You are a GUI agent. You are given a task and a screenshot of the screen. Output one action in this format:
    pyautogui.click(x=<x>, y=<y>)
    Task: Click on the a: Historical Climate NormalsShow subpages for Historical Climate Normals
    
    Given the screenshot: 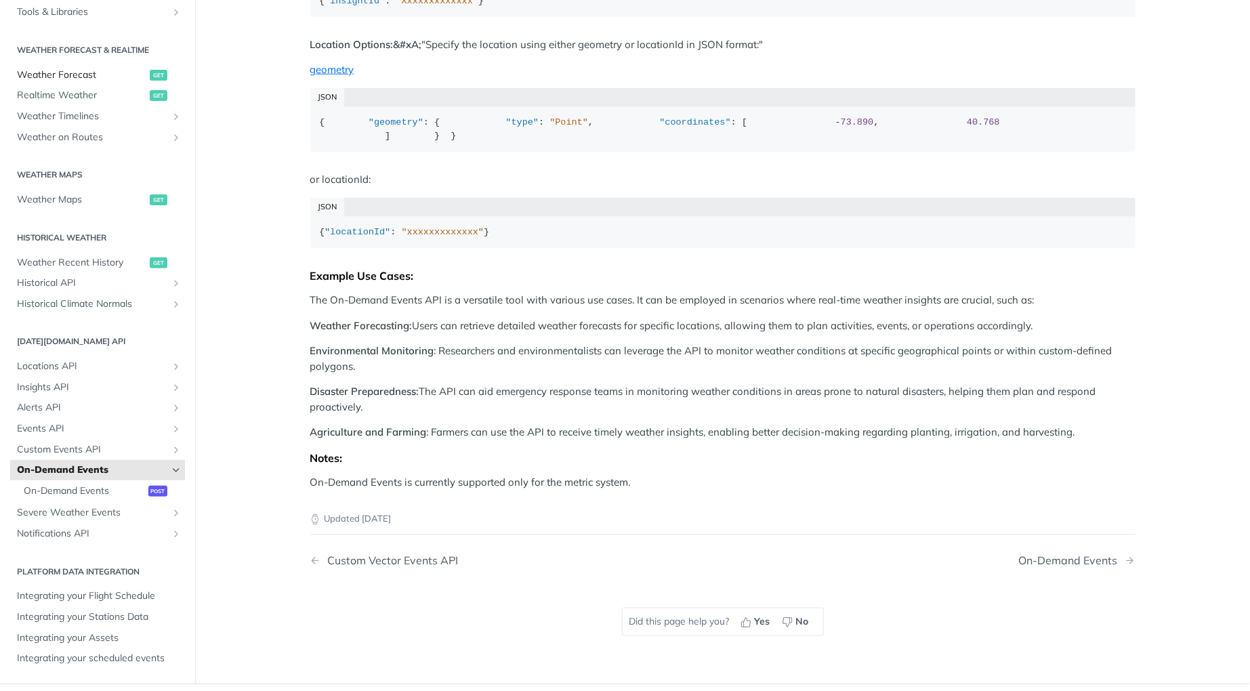 What is the action you would take?
    pyautogui.click(x=98, y=304)
    